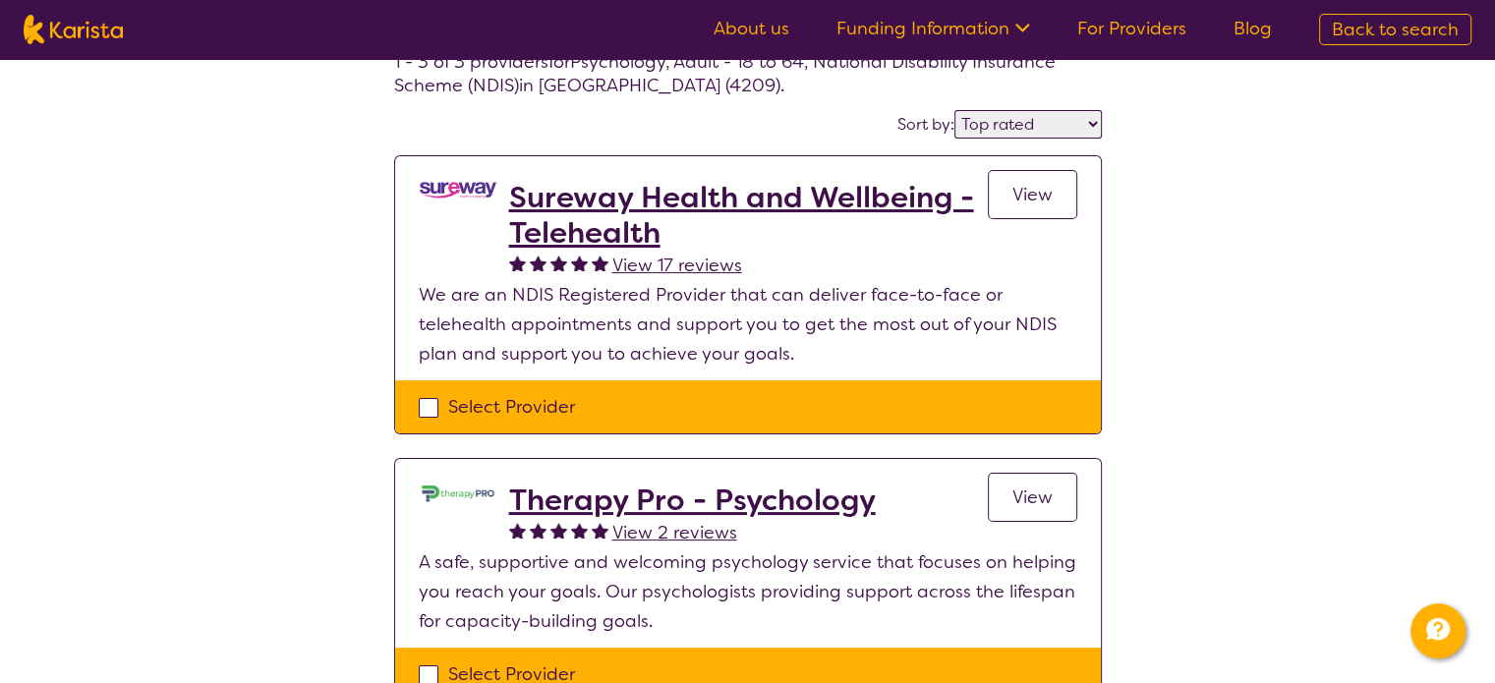 Image resolution: width=1495 pixels, height=683 pixels. What do you see at coordinates (926, 124) in the screenshot?
I see `label: Sort by:` at bounding box center [926, 124].